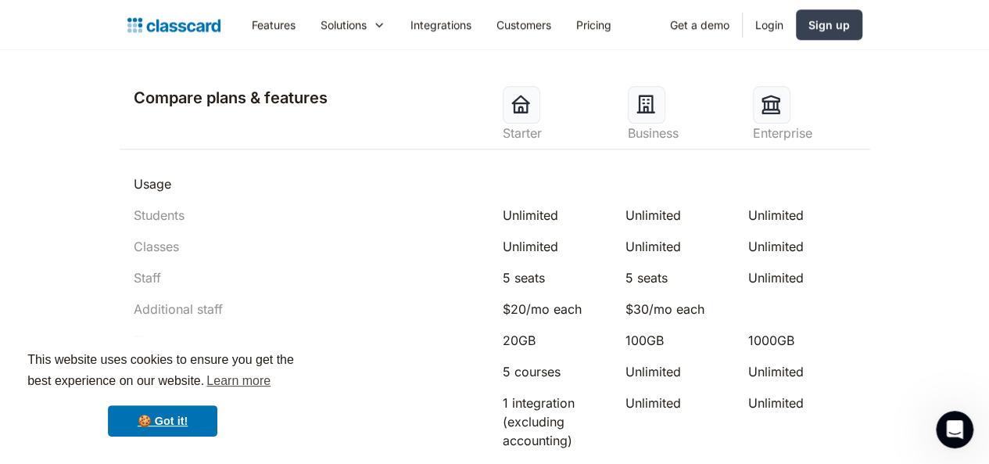 This screenshot has height=464, width=989. What do you see at coordinates (682, 133) in the screenshot?
I see `div: Business` at bounding box center [682, 133].